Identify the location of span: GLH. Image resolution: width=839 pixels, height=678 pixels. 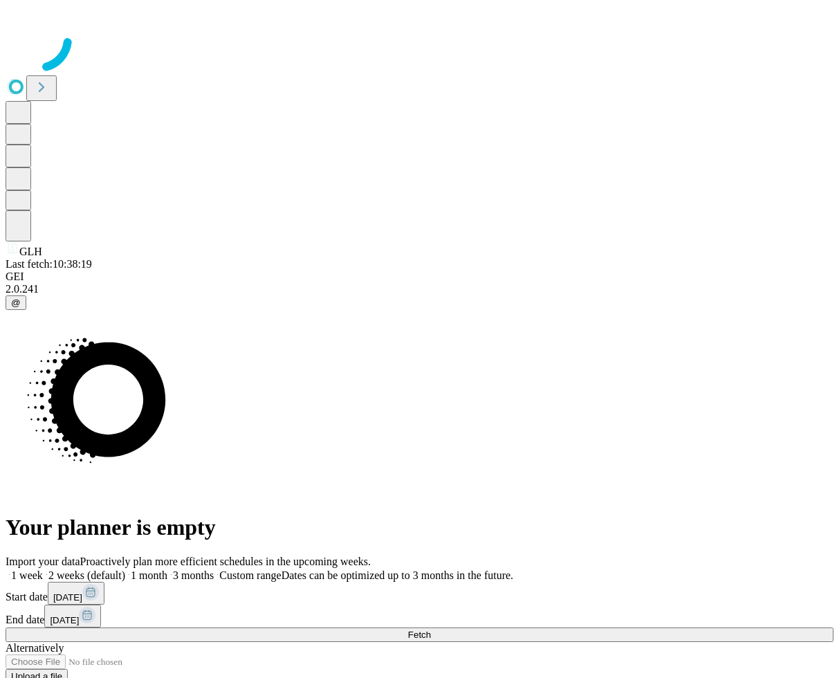
(30, 251).